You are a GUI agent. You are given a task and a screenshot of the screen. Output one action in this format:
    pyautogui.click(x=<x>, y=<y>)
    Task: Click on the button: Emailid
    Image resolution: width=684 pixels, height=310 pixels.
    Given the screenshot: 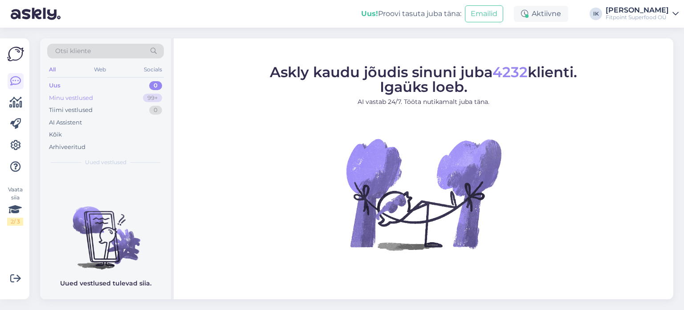 What is the action you would take?
    pyautogui.click(x=484, y=14)
    